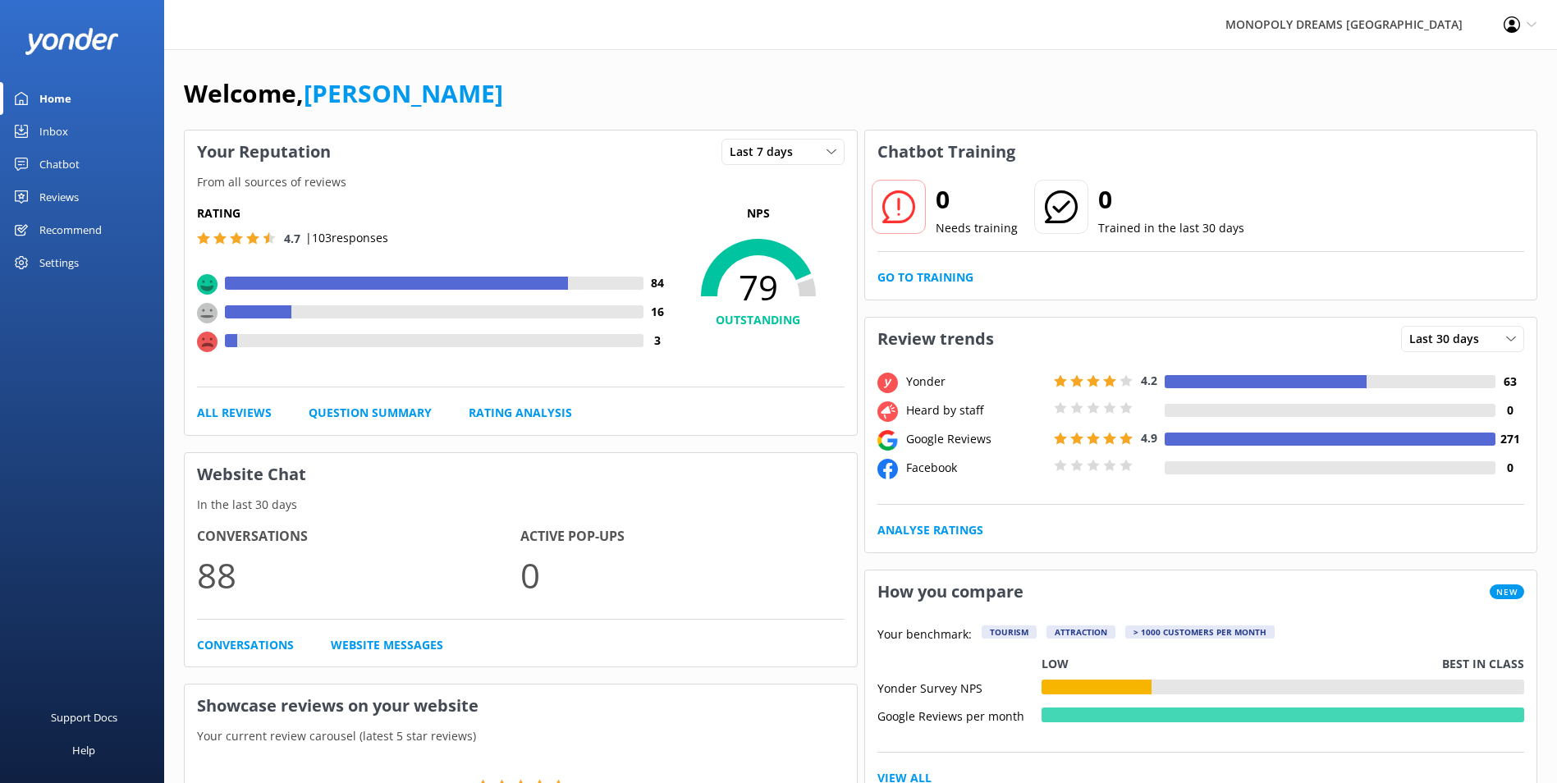 This screenshot has width=1557, height=783. What do you see at coordinates (84, 717) in the screenshot?
I see `div: Support Docs` at bounding box center [84, 717].